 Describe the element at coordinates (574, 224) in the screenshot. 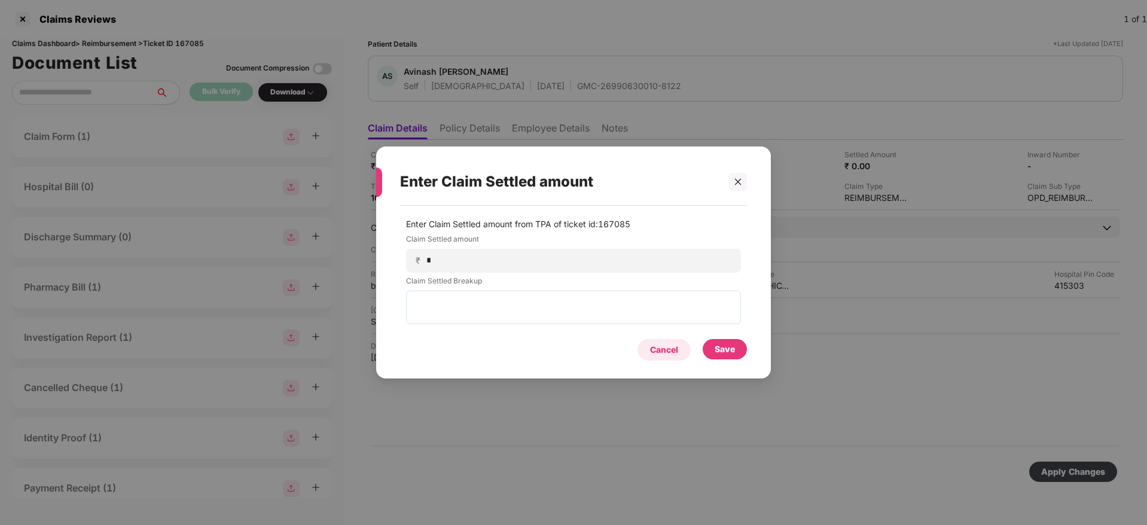

I see `p: Enter Claim Settled amount from TPA of ticket id: 167085` at that location.